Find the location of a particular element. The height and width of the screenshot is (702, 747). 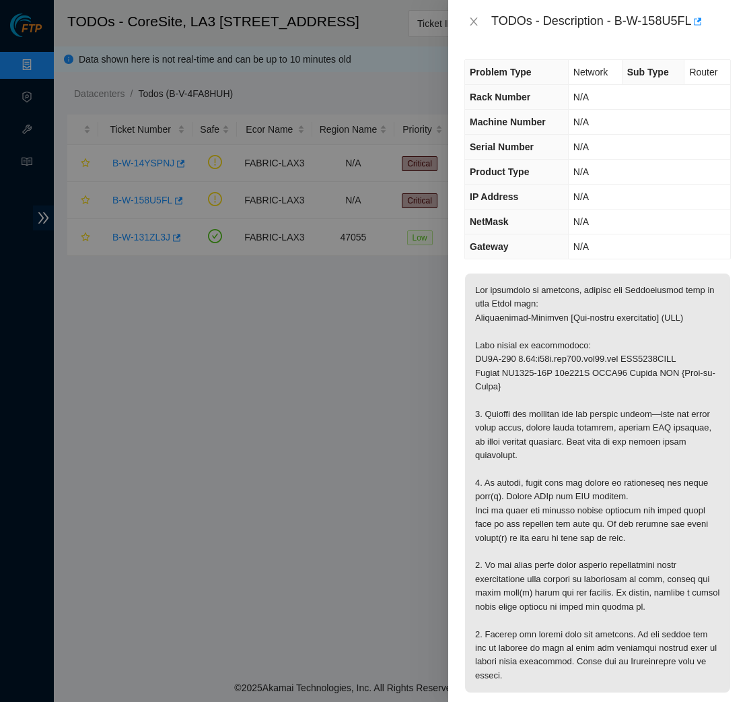

div: TODOs - Description - B-W-158U5FL is located at coordinates (611, 22).